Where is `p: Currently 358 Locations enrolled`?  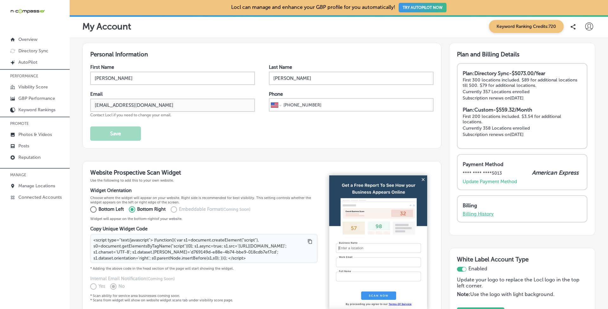
p: Currently 358 Locations enrolled is located at coordinates (522, 128).